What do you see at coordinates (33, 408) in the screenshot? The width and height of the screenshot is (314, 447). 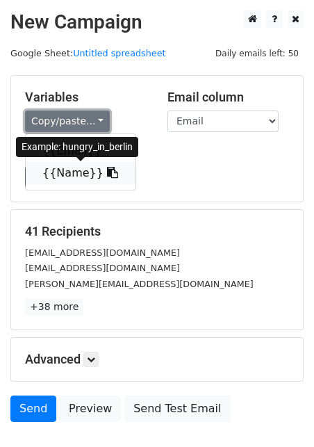 I see `a: Send` at bounding box center [33, 408].